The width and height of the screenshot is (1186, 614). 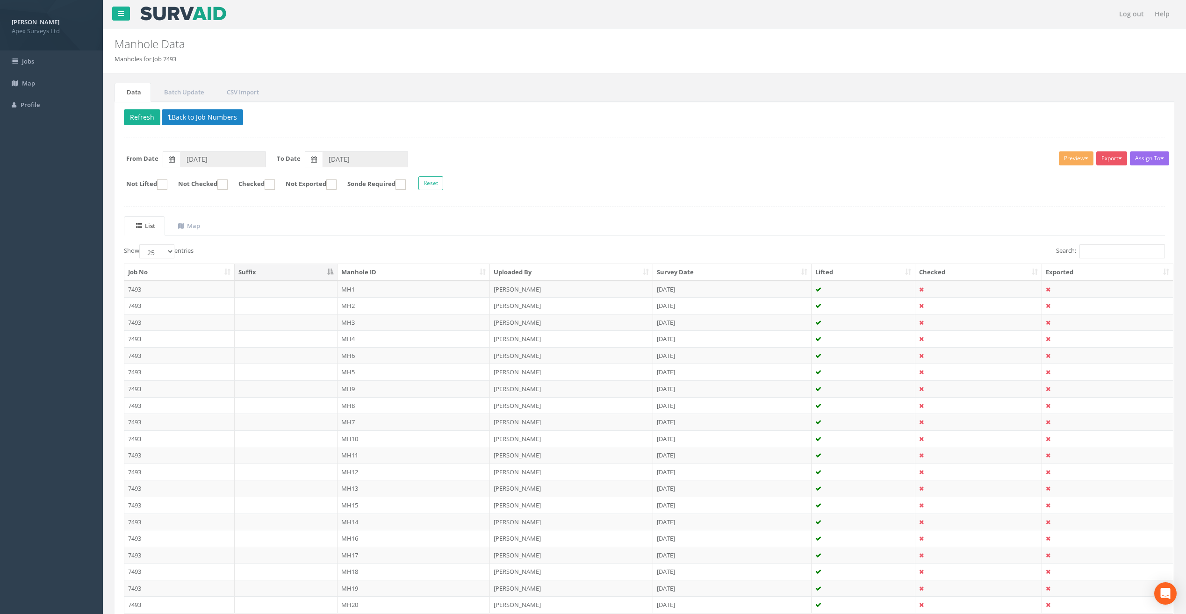 What do you see at coordinates (414, 472) in the screenshot?
I see `td: MH12` at bounding box center [414, 472].